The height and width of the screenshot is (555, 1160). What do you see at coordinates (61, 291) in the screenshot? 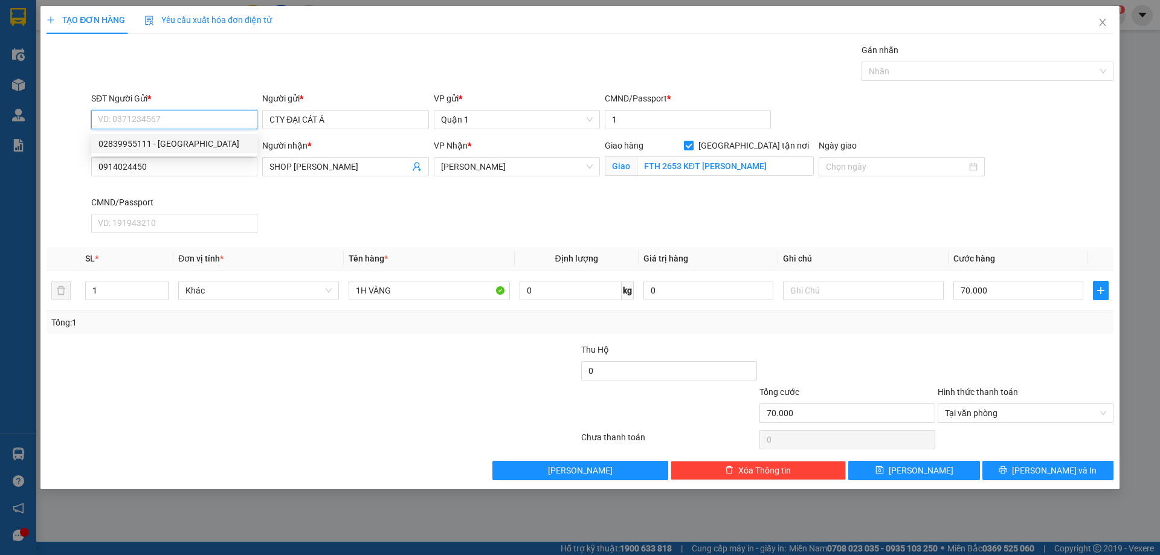
I see `button: delete` at bounding box center [61, 291].